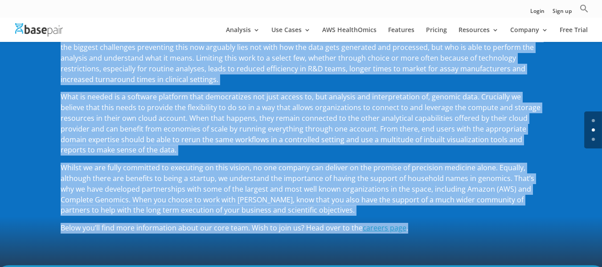 Image resolution: width=602 pixels, height=267 pixels. I want to click on a: 1, so click(593, 130).